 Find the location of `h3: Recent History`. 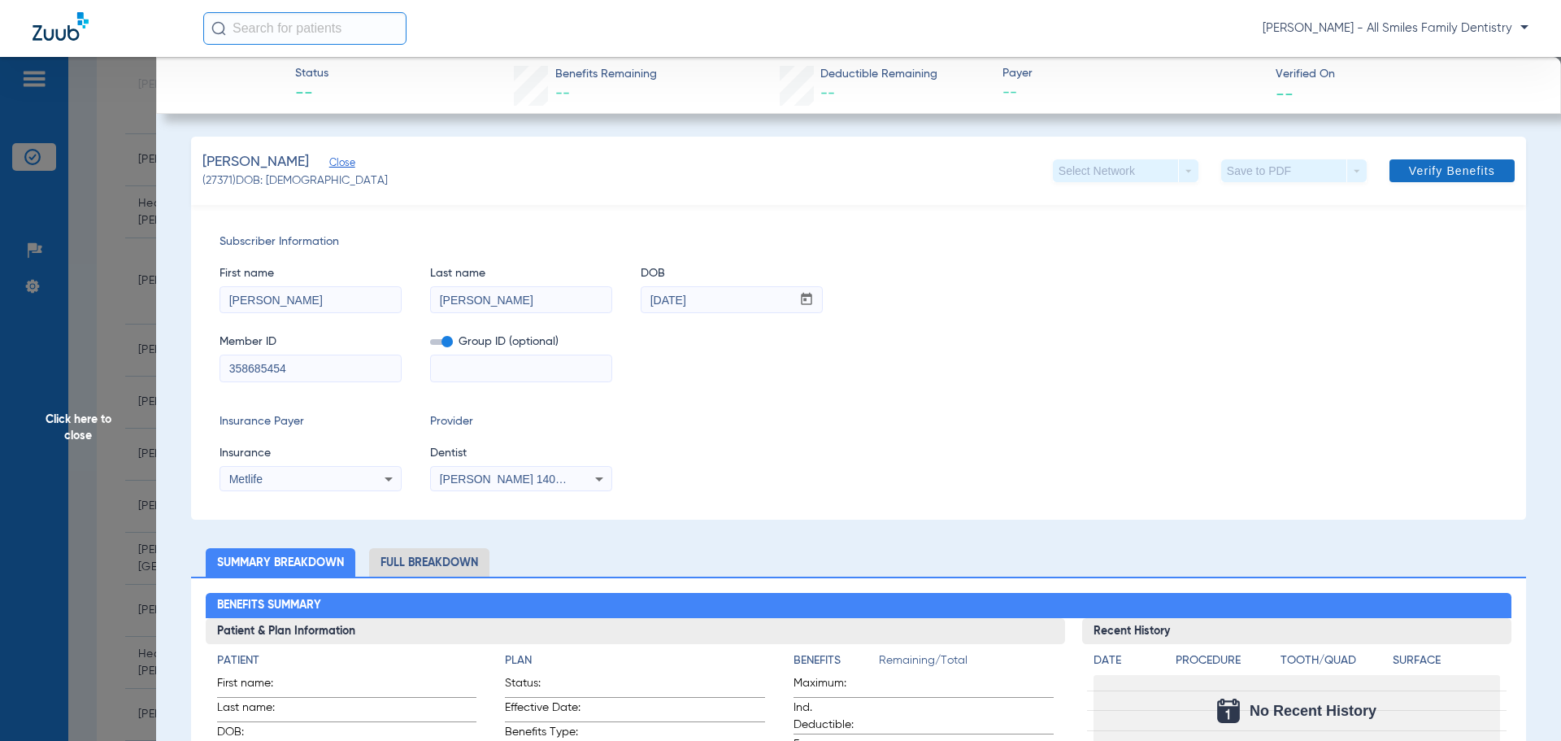

h3: Recent History is located at coordinates (1297, 631).